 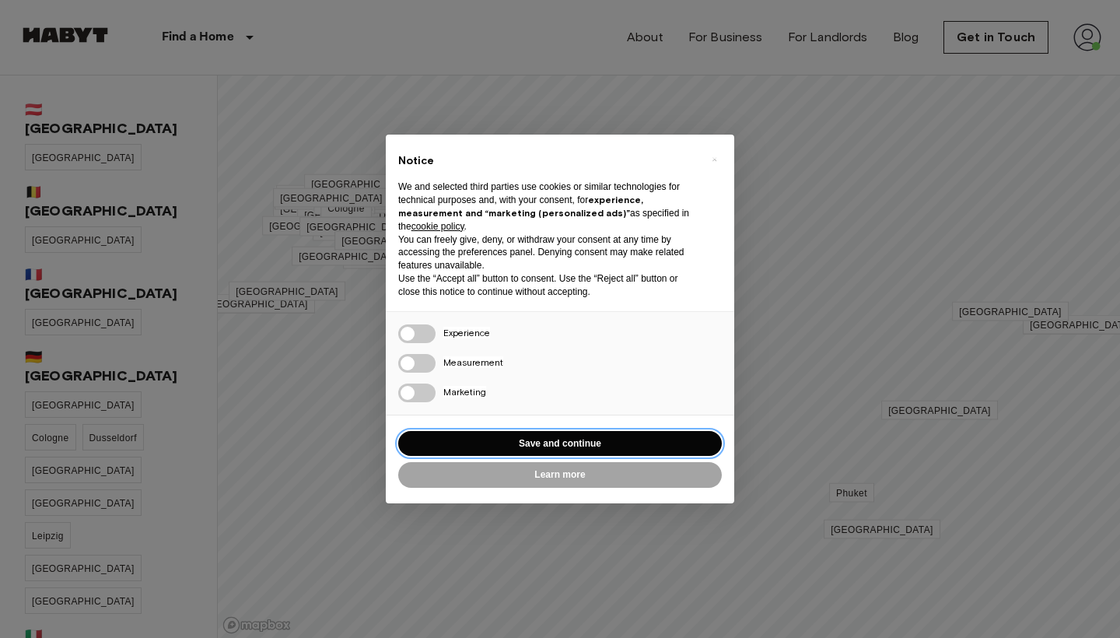 I want to click on h2: Notice, so click(x=548, y=161).